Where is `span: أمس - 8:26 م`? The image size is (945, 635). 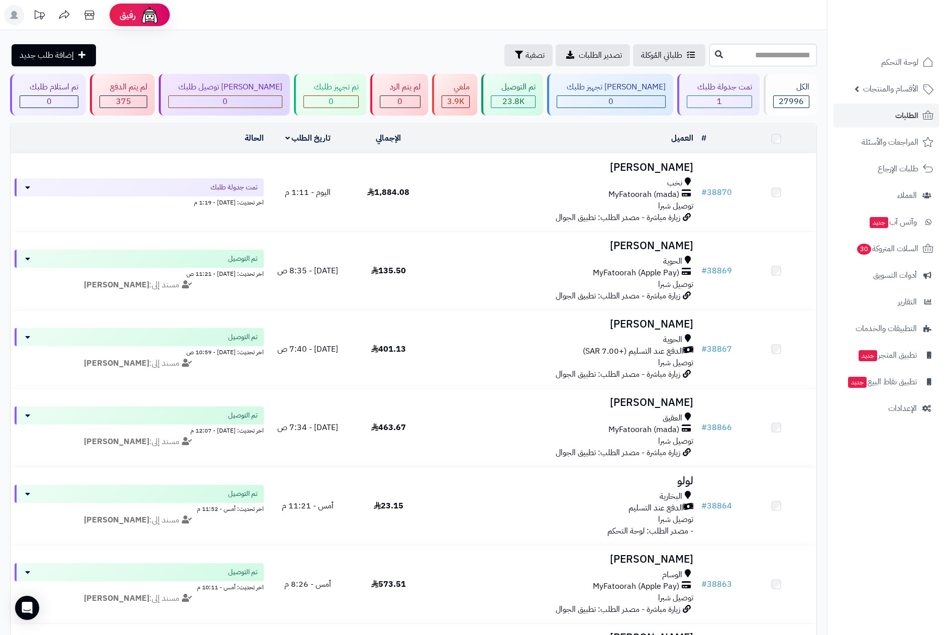
span: أمس - 8:26 م is located at coordinates (307, 584).